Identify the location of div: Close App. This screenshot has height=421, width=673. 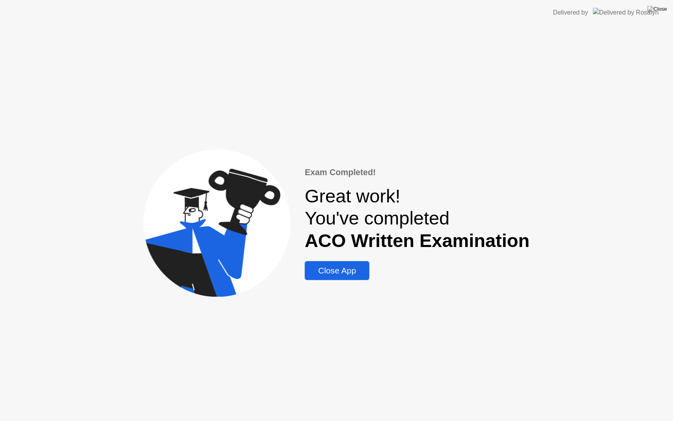
(337, 270).